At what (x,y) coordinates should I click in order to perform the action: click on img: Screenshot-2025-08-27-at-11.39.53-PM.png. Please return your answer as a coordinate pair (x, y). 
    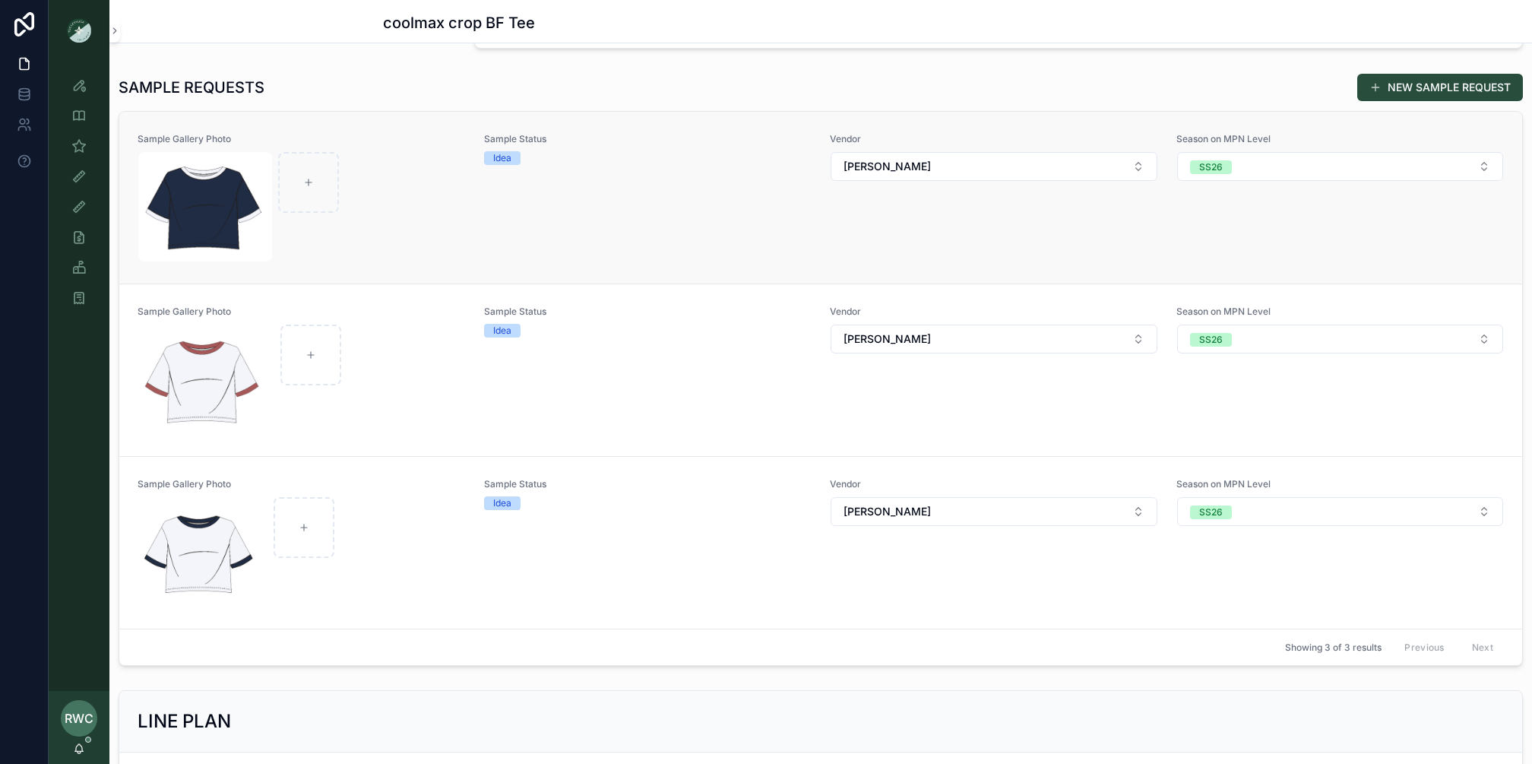
    Looking at the image, I should click on (206, 379).